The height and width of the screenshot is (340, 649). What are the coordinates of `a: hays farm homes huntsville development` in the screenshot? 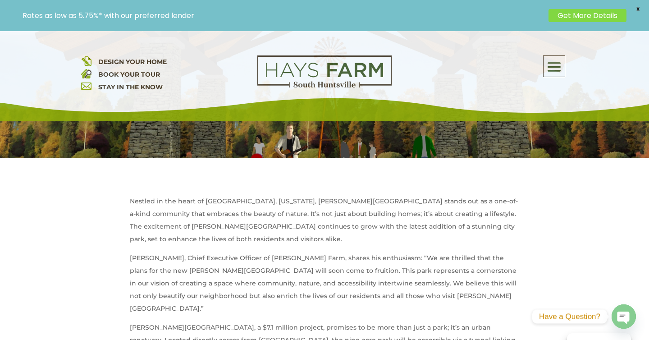 It's located at (325, 86).